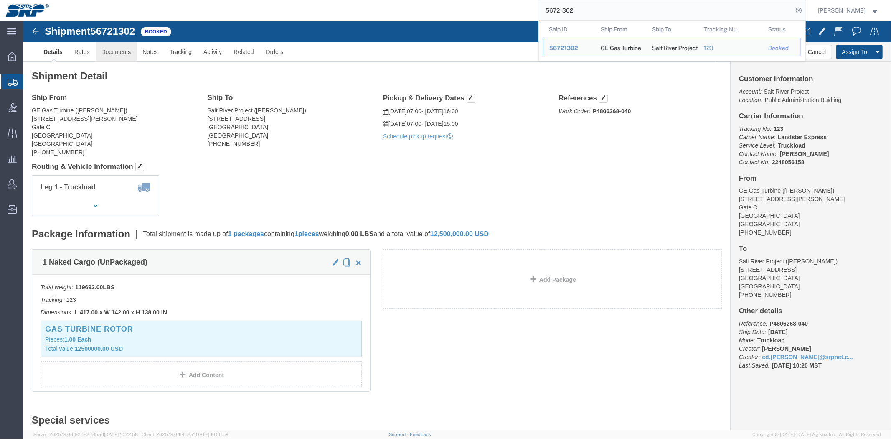 The image size is (891, 439). Describe the element at coordinates (185, 434) in the screenshot. I see `span: Client: 2025.19.0-1f462a1` at that location.